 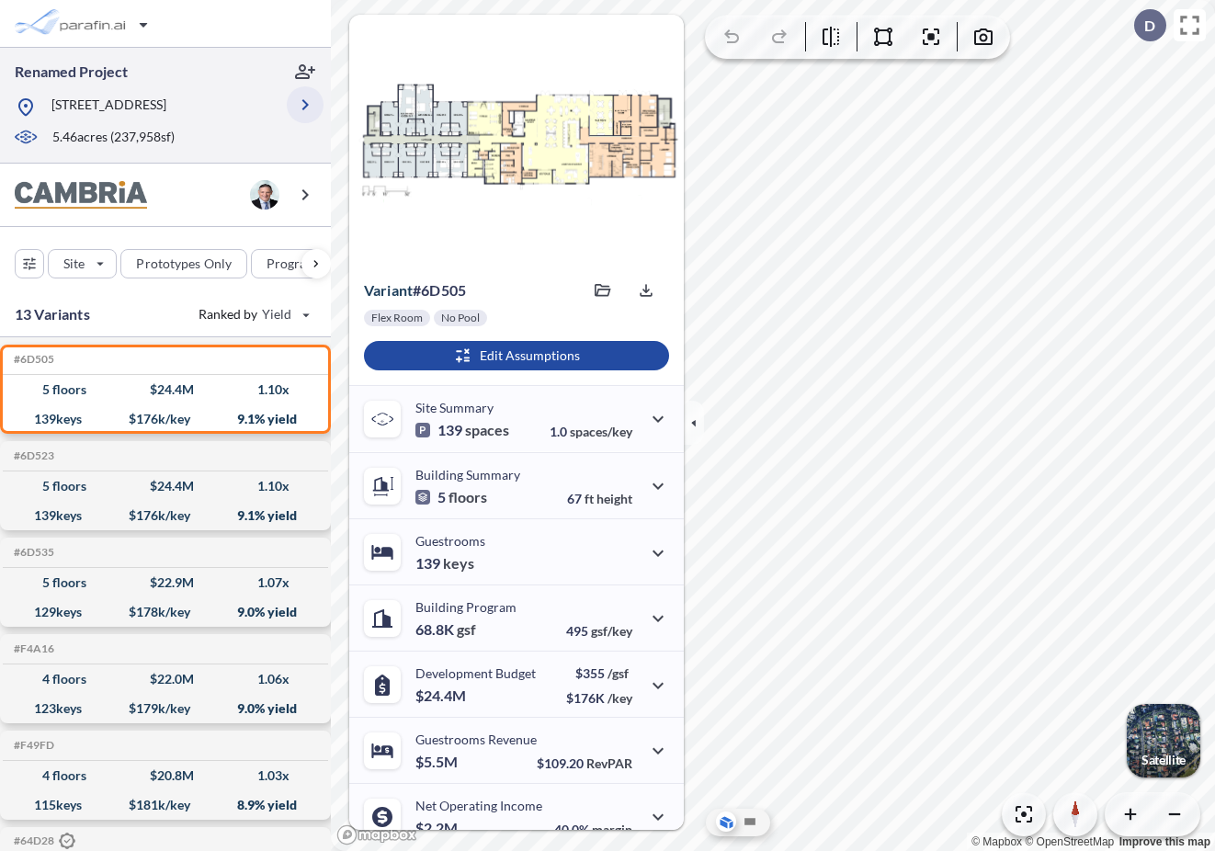 What do you see at coordinates (516, 356) in the screenshot?
I see `button: Edit Assumptions` at bounding box center [516, 356].